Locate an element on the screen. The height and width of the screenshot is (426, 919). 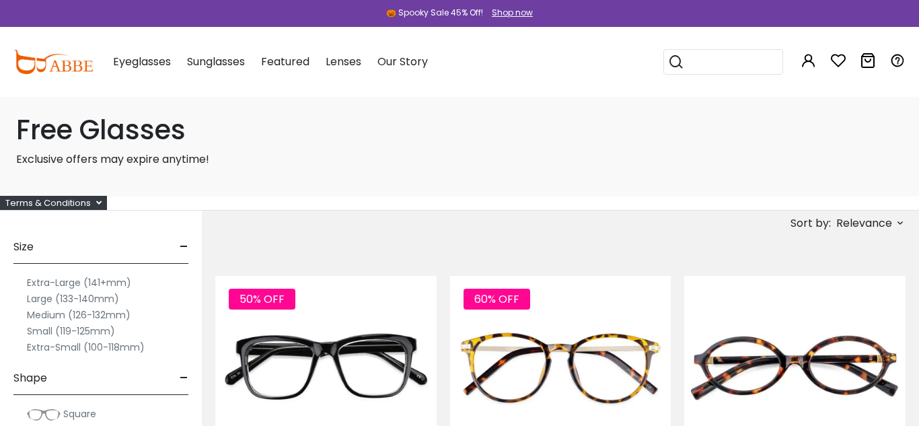
img: abbeglasses.com is located at coordinates (53, 62).